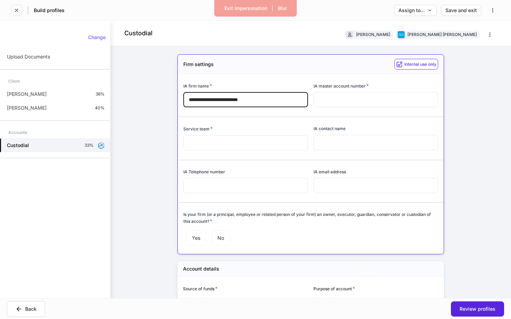  Describe the element at coordinates (26, 308) in the screenshot. I see `div: Back` at that location.